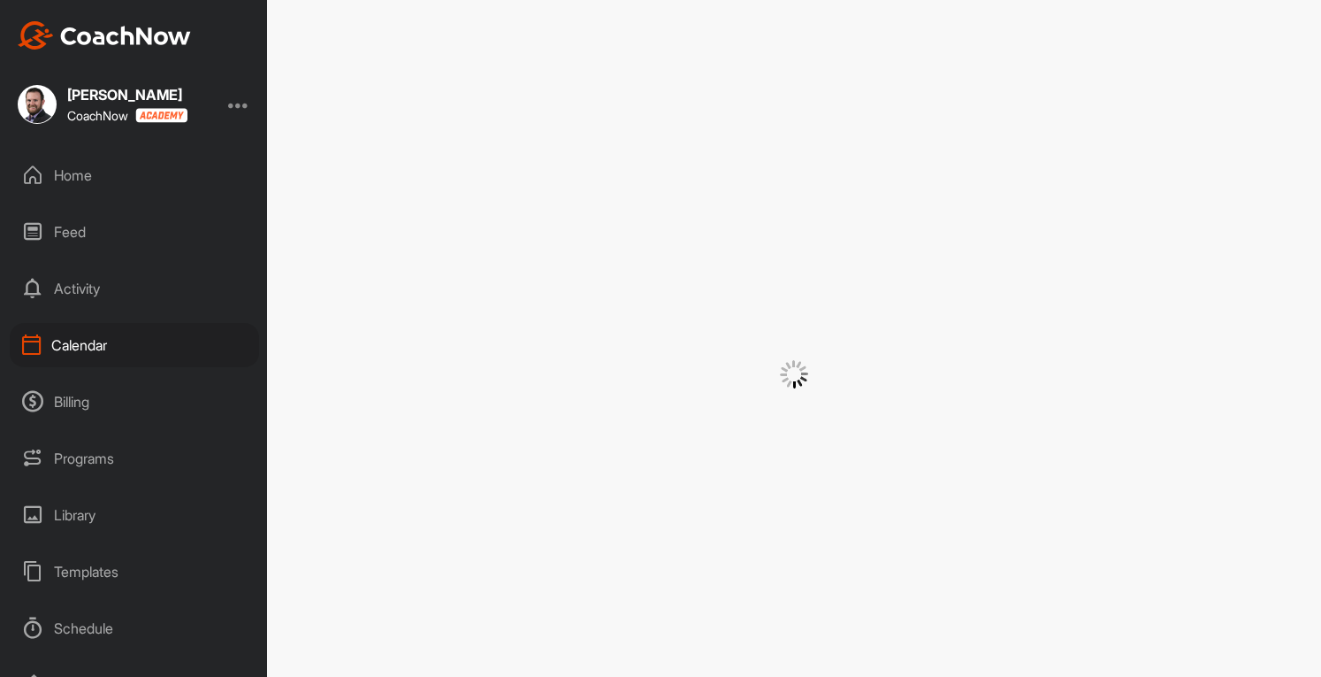 The width and height of the screenshot is (1321, 677). What do you see at coordinates (134, 401) in the screenshot?
I see `div: Billing` at bounding box center [134, 401].